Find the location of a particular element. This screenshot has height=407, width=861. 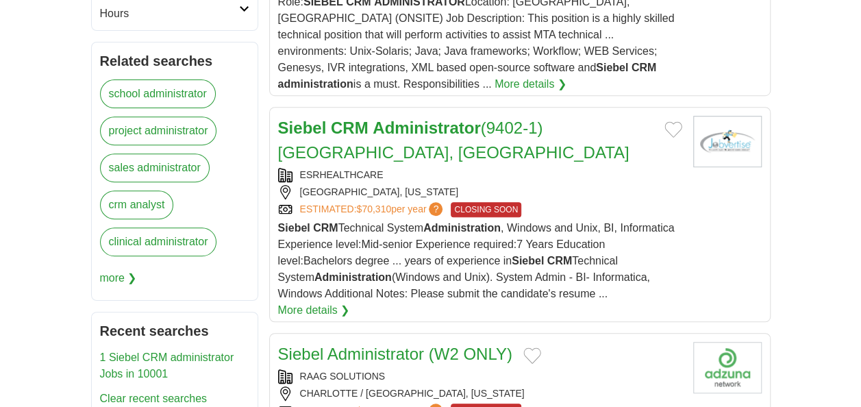

a: Clear recent searches is located at coordinates (153, 398).